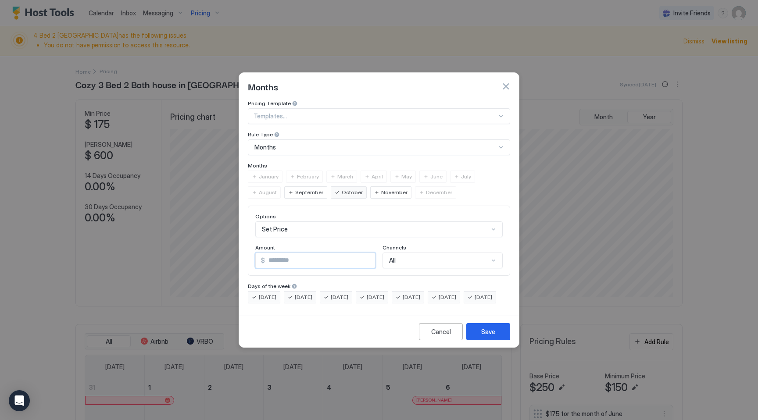 The height and width of the screenshot is (420, 758). I want to click on span: Pricing Template, so click(269, 103).